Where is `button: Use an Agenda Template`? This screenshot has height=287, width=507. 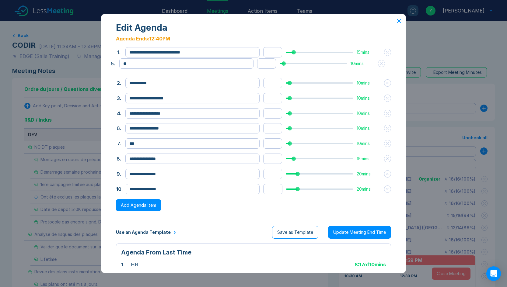
button: Use an Agenda Template is located at coordinates (146, 233).